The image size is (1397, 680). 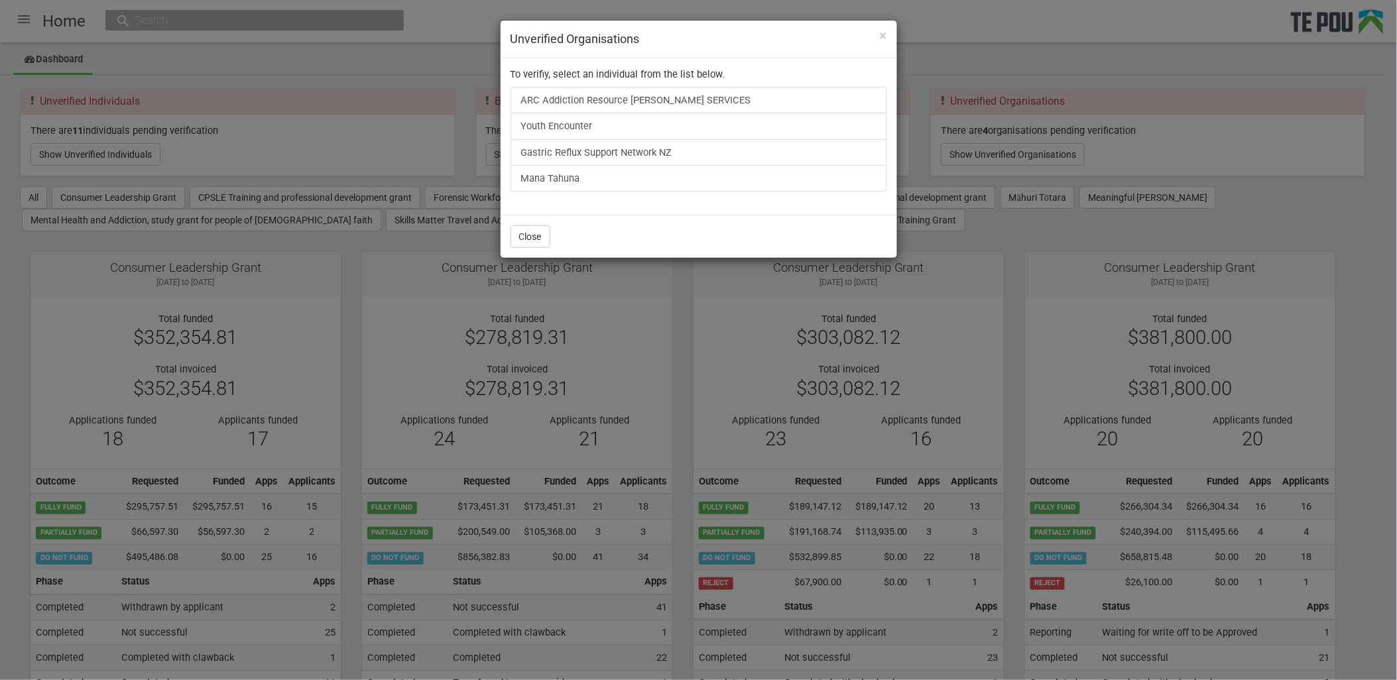 I want to click on p: To verifiy, select an individual from the list below., so click(x=699, y=74).